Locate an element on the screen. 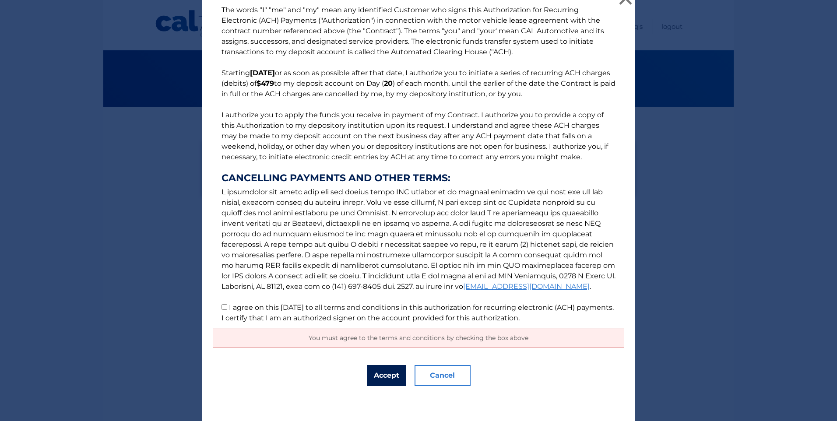  strong: CANCELLING PAYMENTS AND OTHER TERMS: is located at coordinates (418, 178).